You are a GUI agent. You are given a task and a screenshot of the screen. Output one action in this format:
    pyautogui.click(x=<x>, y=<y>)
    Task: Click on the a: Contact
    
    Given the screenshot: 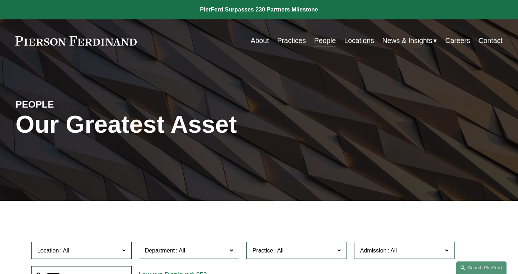 What is the action you would take?
    pyautogui.click(x=490, y=41)
    